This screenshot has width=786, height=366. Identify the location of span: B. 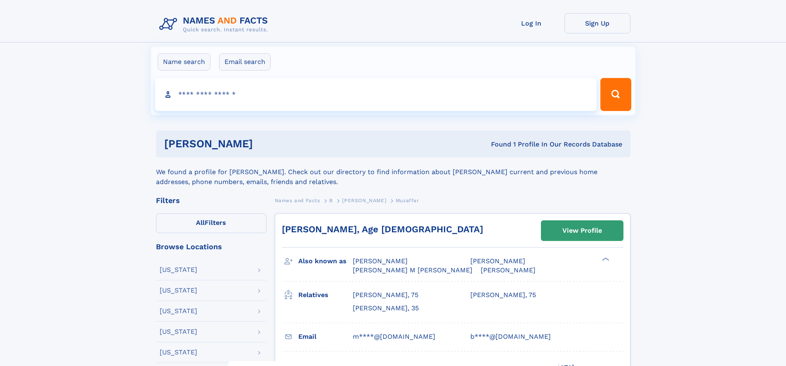
(331, 201).